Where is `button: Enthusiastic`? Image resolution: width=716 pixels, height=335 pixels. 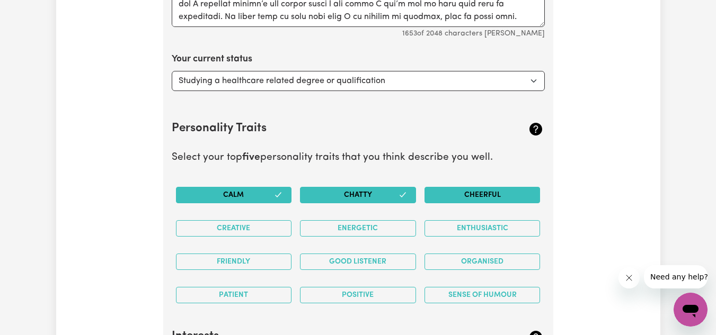
button: Enthusiastic is located at coordinates (482, 228).